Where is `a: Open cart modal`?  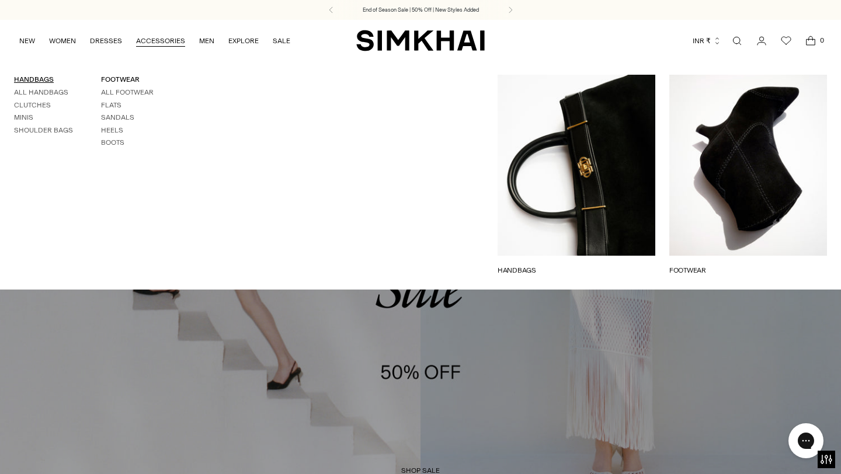 a: Open cart modal is located at coordinates (811, 41).